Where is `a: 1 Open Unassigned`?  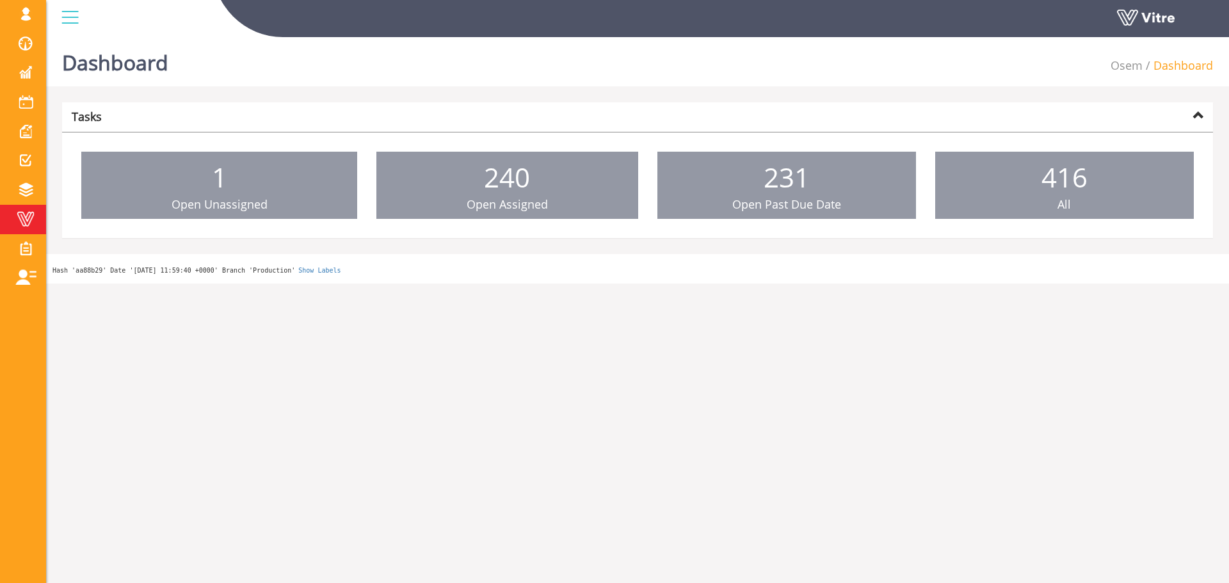
a: 1 Open Unassigned is located at coordinates (219, 186).